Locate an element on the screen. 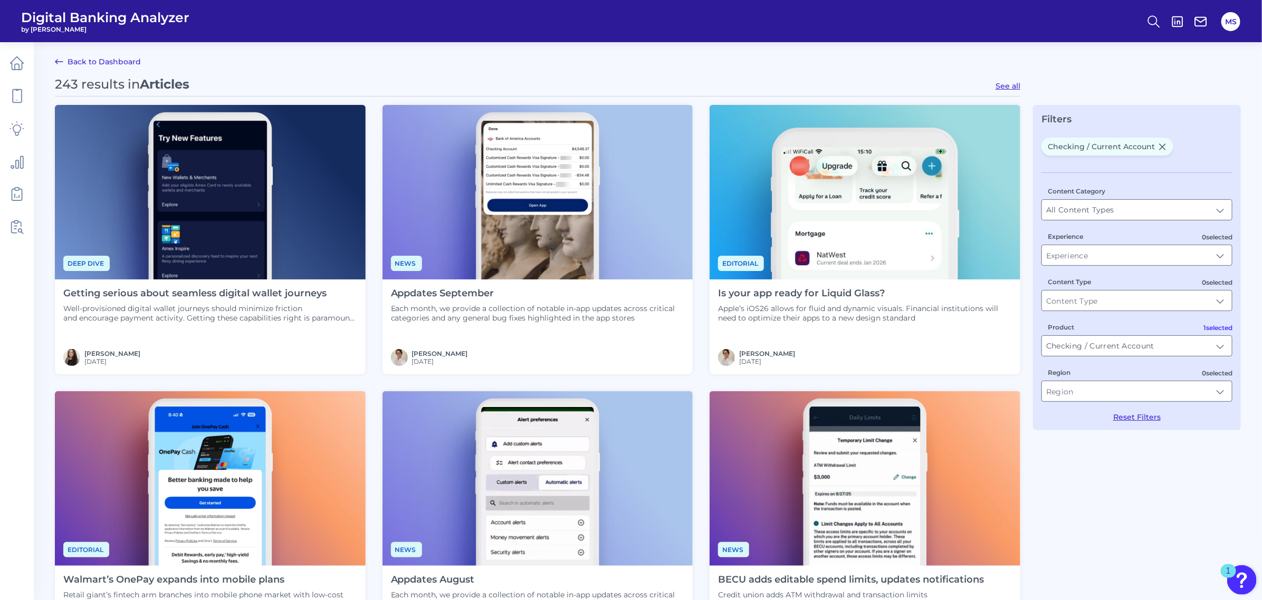  img: Deep Dives - Phone.png is located at coordinates (210, 192).